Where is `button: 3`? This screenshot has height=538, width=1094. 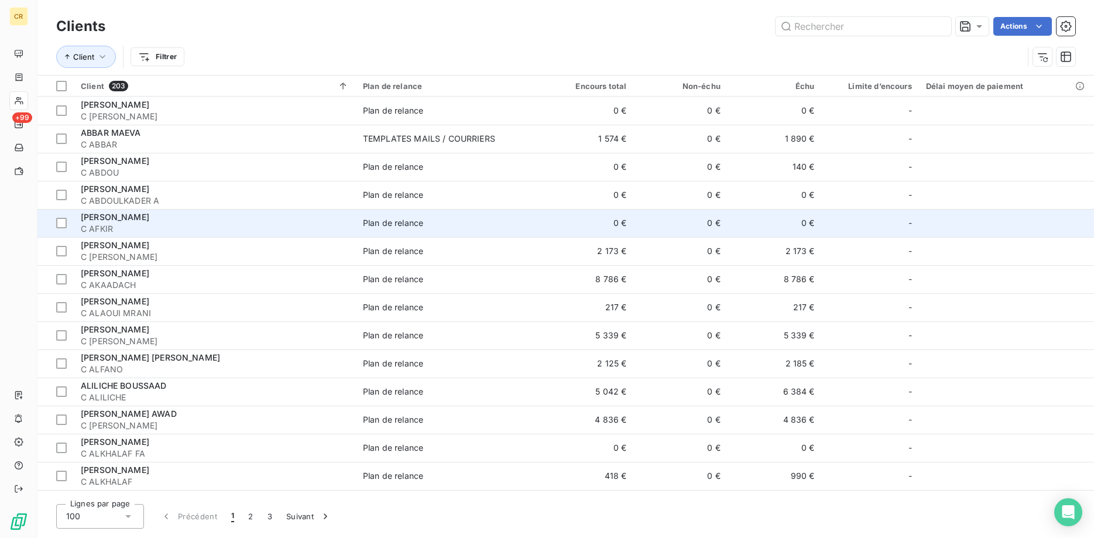
button: 3 is located at coordinates (270, 516).